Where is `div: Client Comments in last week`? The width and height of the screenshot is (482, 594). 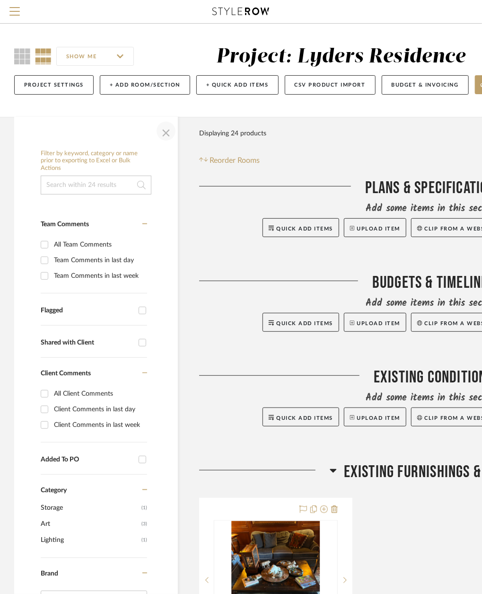 div: Client Comments in last week is located at coordinates (99, 425).